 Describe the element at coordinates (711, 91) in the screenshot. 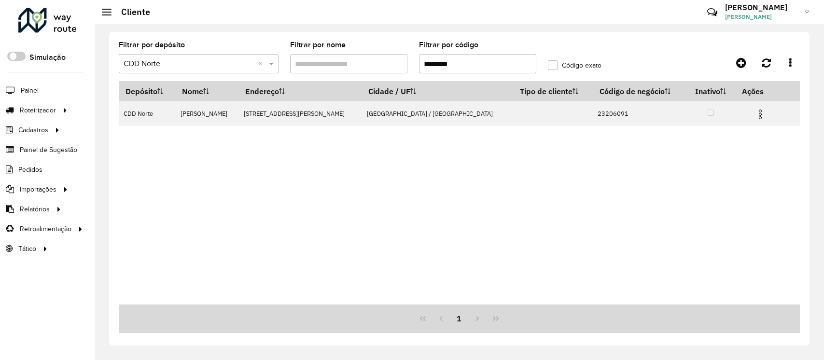

I see `th: Inativo` at that location.